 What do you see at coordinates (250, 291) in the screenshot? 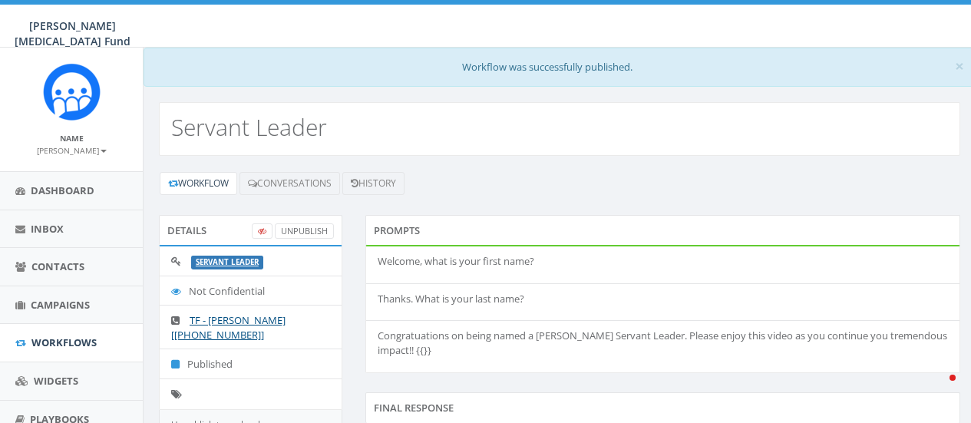
I see `li: Not Confidential` at bounding box center [250, 291].